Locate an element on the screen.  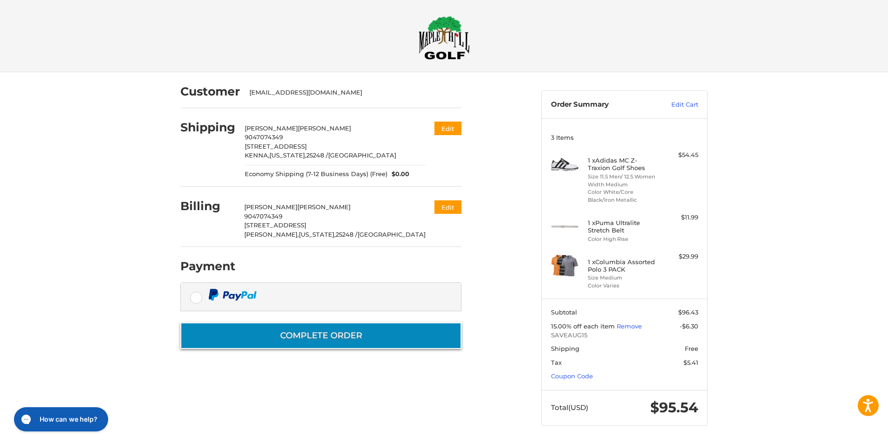
h3: 3 Items is located at coordinates (625, 138).